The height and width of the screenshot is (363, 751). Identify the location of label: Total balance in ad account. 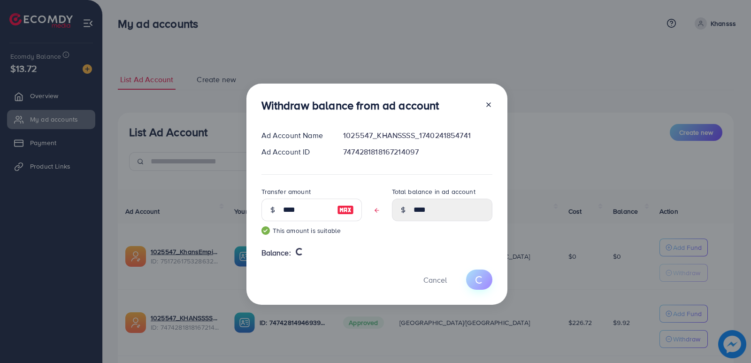
(433, 191).